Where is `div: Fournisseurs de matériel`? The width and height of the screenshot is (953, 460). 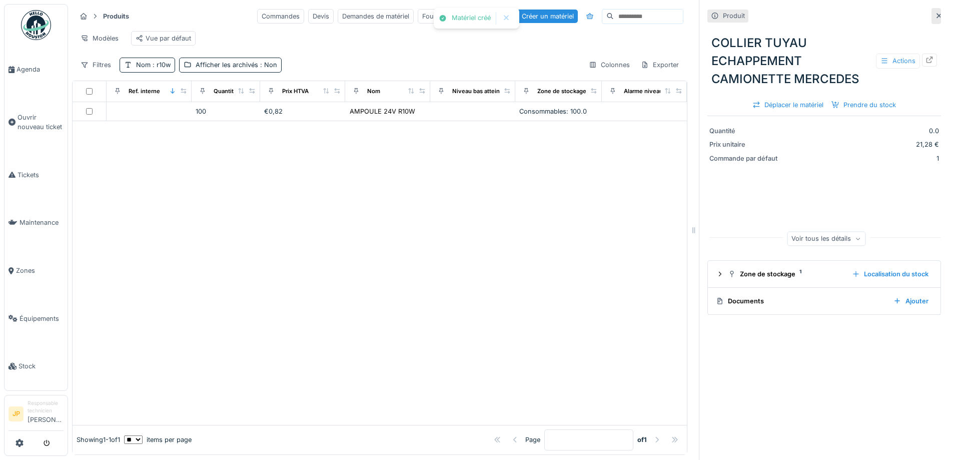 div: Fournisseurs de matériel is located at coordinates (460, 16).